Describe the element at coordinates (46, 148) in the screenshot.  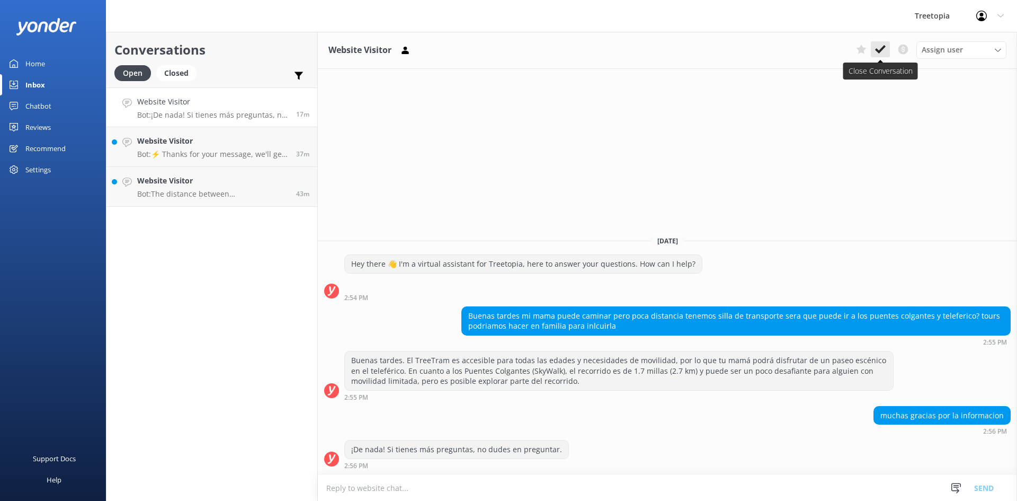
I see `div: Recommend` at that location.